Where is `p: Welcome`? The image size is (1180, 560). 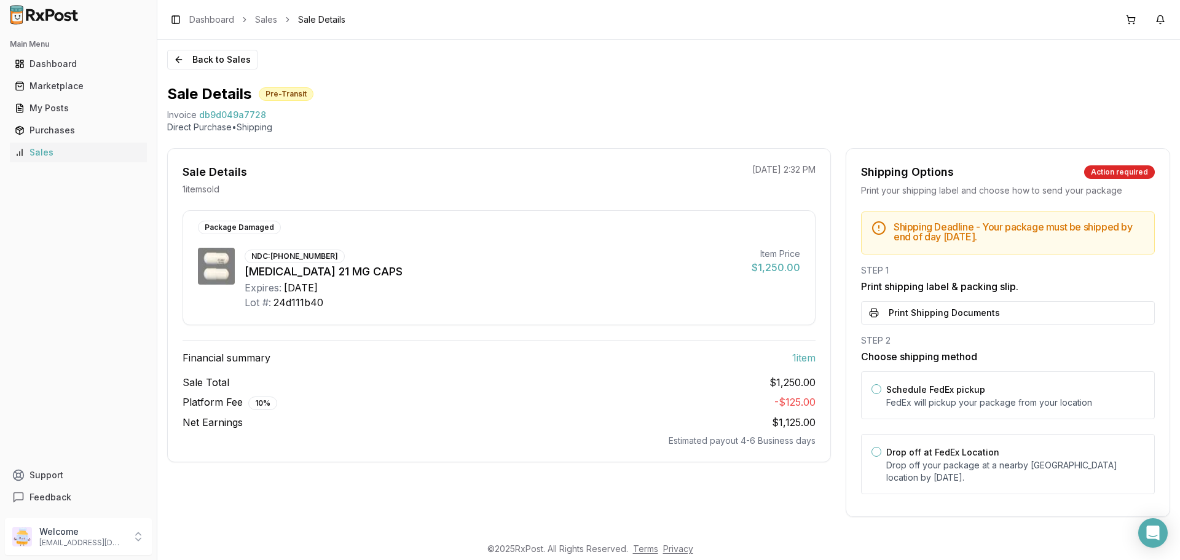 p: Welcome is located at coordinates (82, 532).